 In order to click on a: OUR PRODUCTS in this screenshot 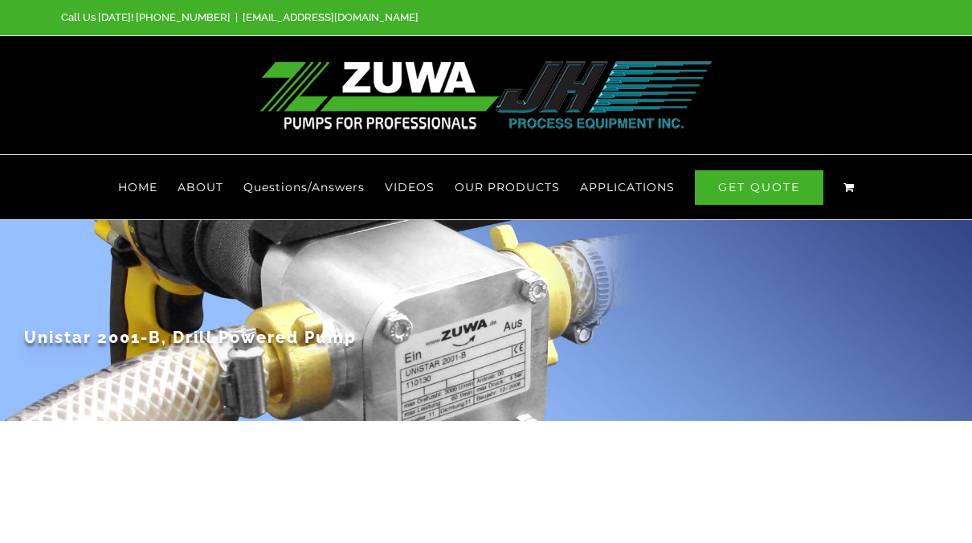, I will do `click(507, 187)`.